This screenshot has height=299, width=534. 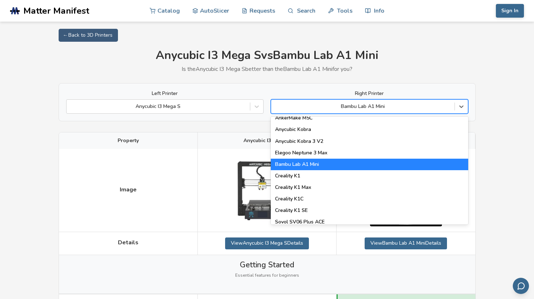 I want to click on span: Matter Manifest, so click(x=56, y=11).